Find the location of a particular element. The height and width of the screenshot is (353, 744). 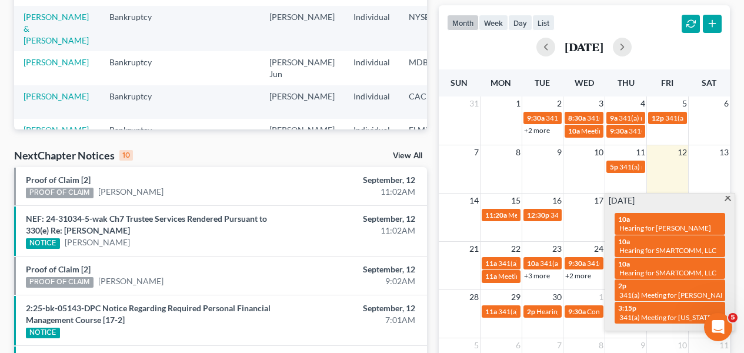

span: 21 is located at coordinates (474, 249).